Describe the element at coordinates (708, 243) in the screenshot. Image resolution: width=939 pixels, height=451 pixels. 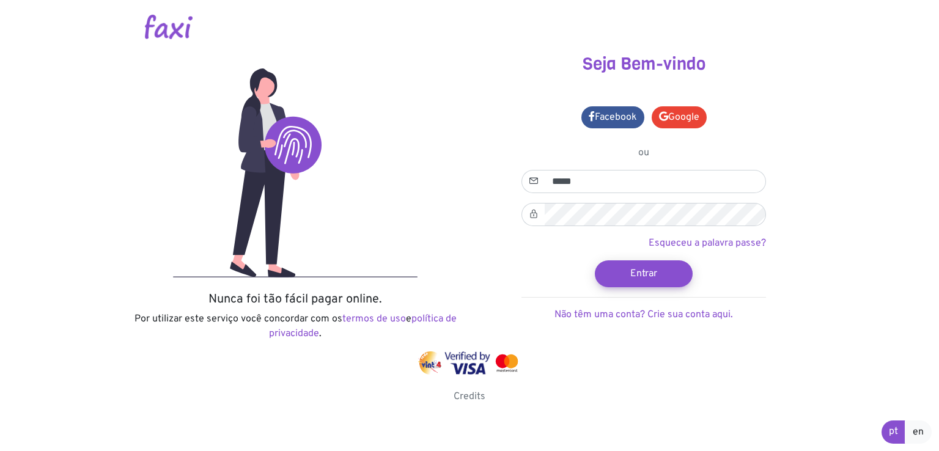
I see `a: Esqueceu a palavra passe?` at that location.